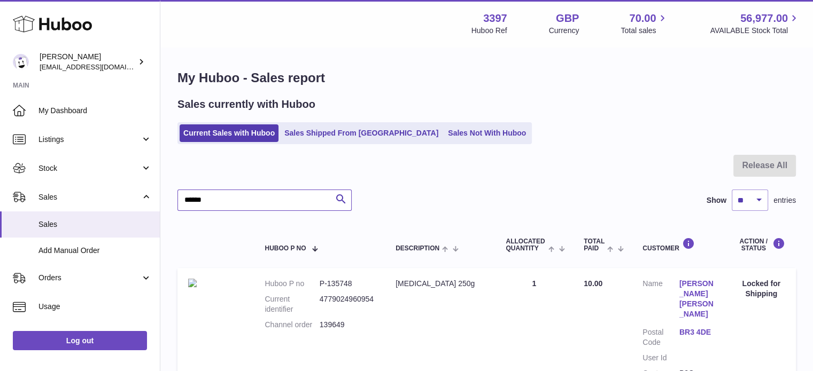 The image size is (813, 371). Describe the element at coordinates (755, 30) in the screenshot. I see `span: AVAILABLE Stock Total` at that location.